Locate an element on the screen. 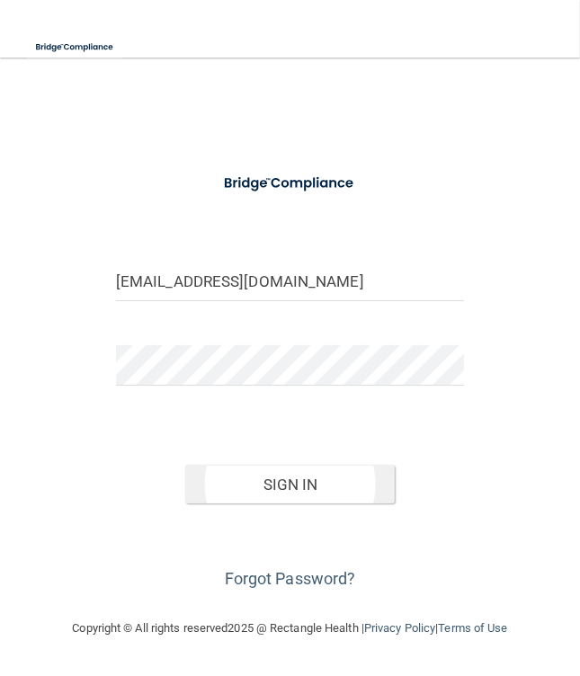  input: Email is located at coordinates (289, 280).